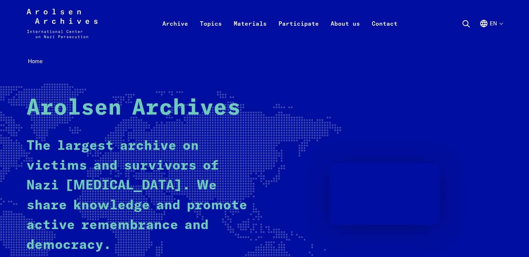  I want to click on nav: Primary, so click(280, 23).